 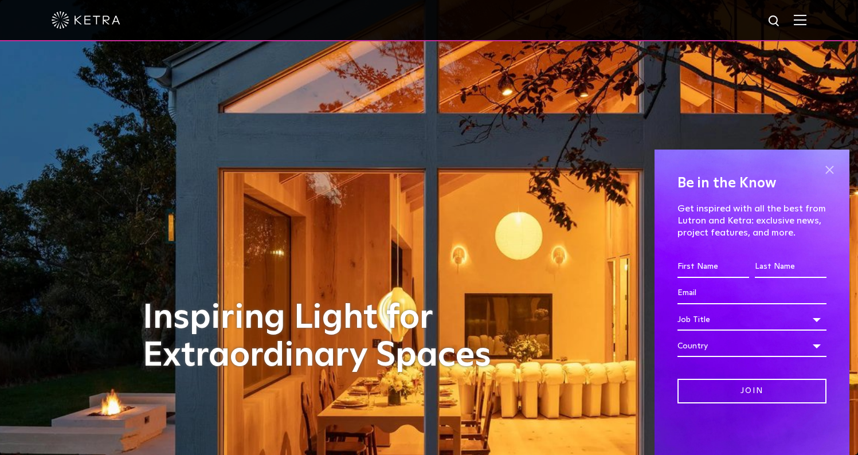 What do you see at coordinates (752, 183) in the screenshot?
I see `h4: Be in the Know` at bounding box center [752, 183].